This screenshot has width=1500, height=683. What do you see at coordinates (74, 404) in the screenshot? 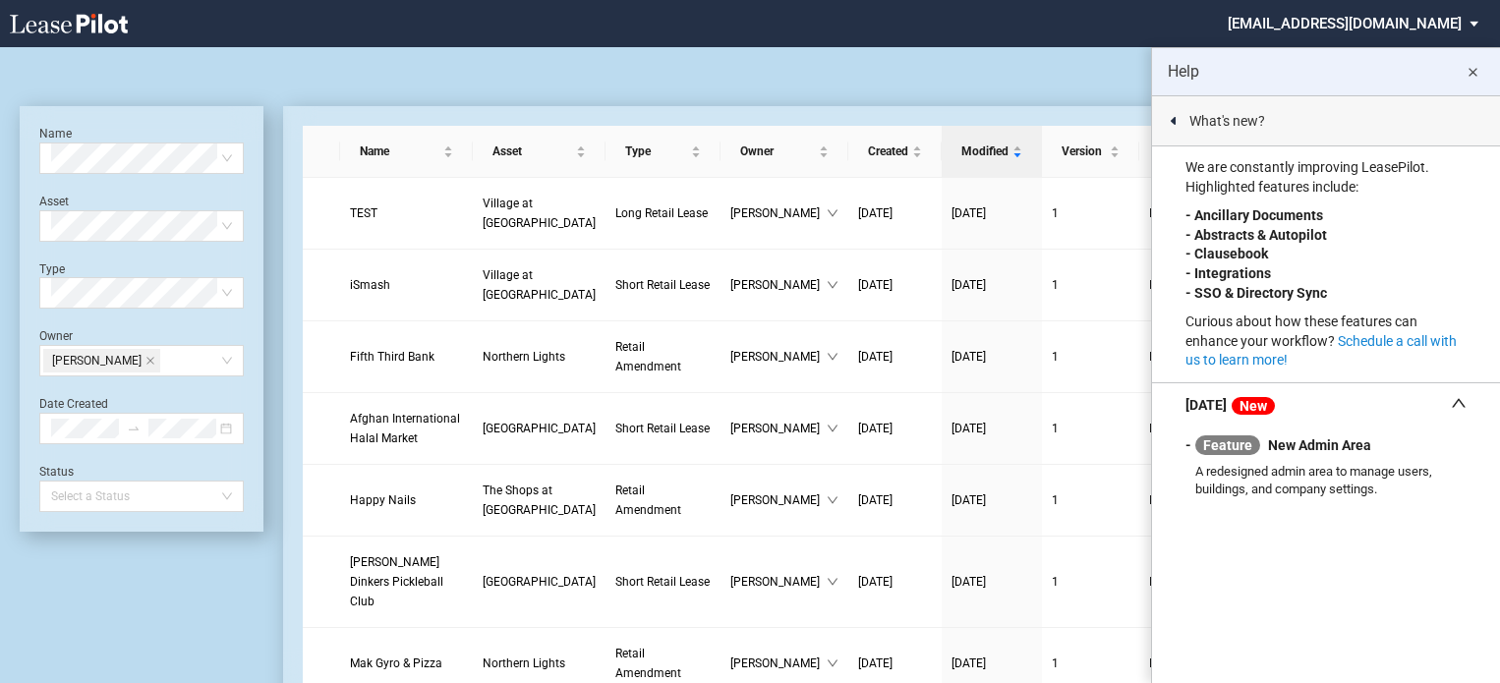
I see `label: Date Created` at bounding box center [74, 404].